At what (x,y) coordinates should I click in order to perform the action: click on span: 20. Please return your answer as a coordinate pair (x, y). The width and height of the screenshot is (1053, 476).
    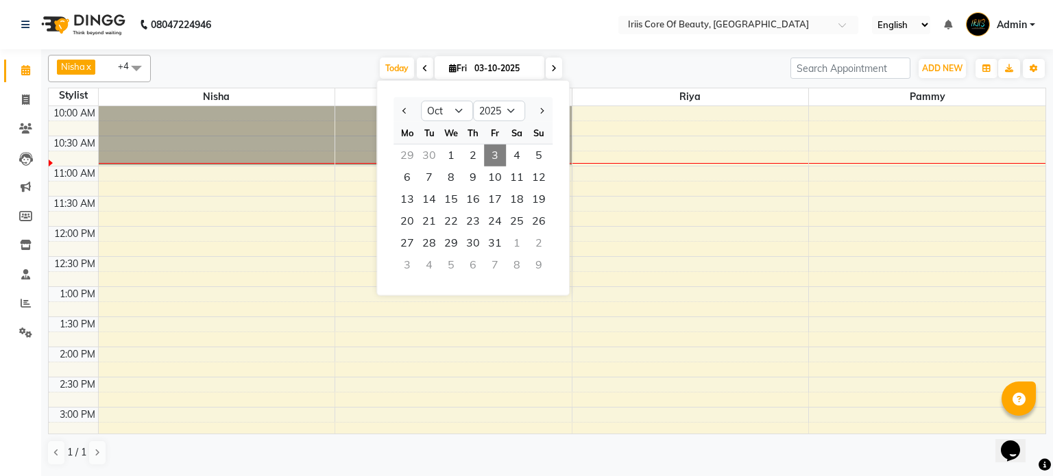
    Looking at the image, I should click on (407, 221).